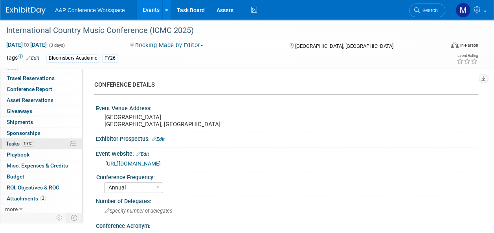 The height and width of the screenshot is (233, 494). Describe the element at coordinates (429, 10) in the screenshot. I see `span: Search` at that location.